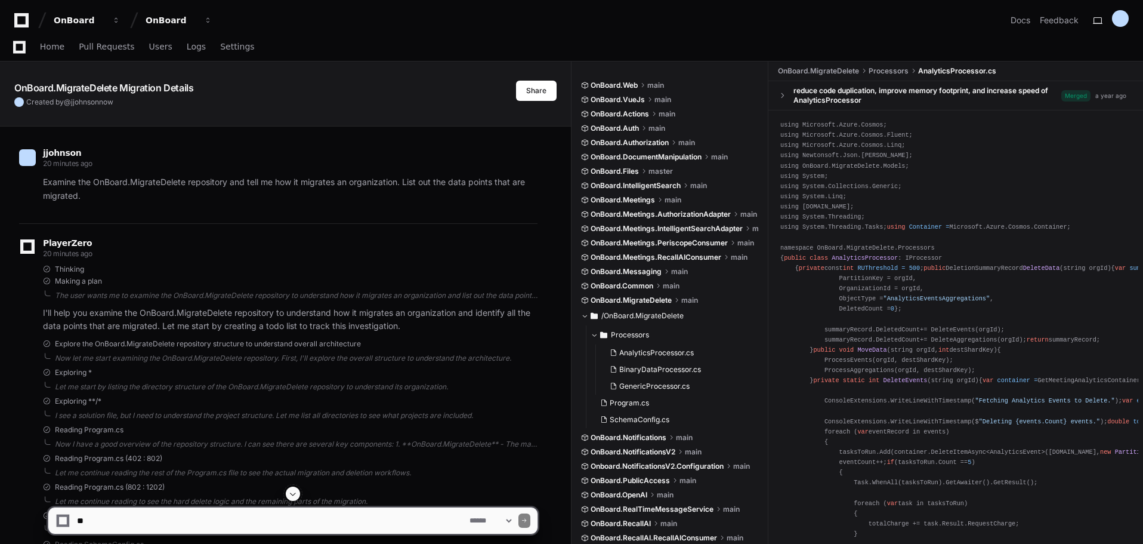 The image size is (1143, 544). I want to click on span: Processors, so click(630, 335).